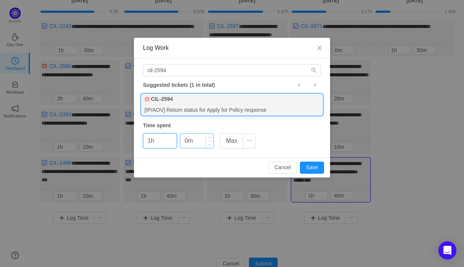 The image size is (464, 267). Describe the element at coordinates (448, 250) in the screenshot. I see `div: Open Intercom Messenger` at that location.